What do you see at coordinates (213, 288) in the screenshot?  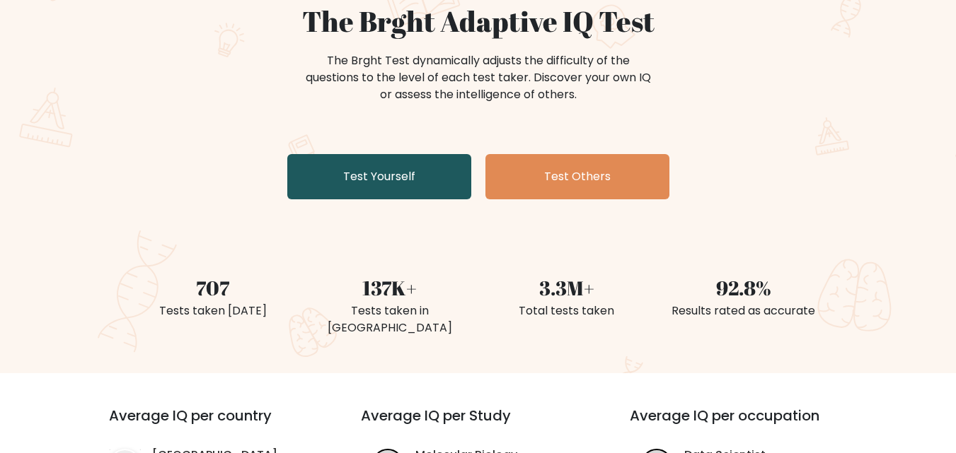 I see `div: 707` at bounding box center [213, 288].